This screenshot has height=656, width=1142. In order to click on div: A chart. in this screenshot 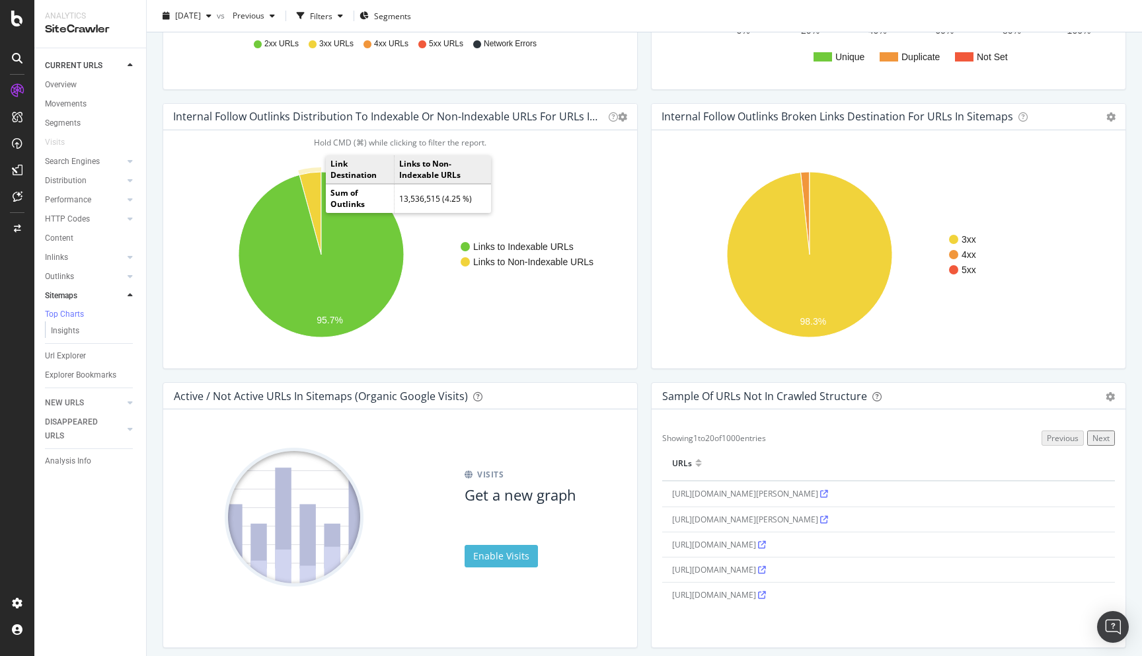, I will do `click(886, 255)`.